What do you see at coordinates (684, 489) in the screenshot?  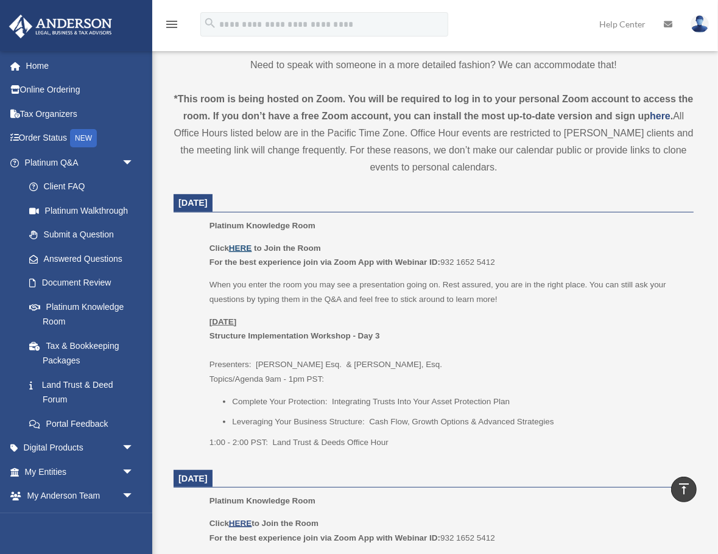 I see `i: vertical_align_top` at bounding box center [684, 489].